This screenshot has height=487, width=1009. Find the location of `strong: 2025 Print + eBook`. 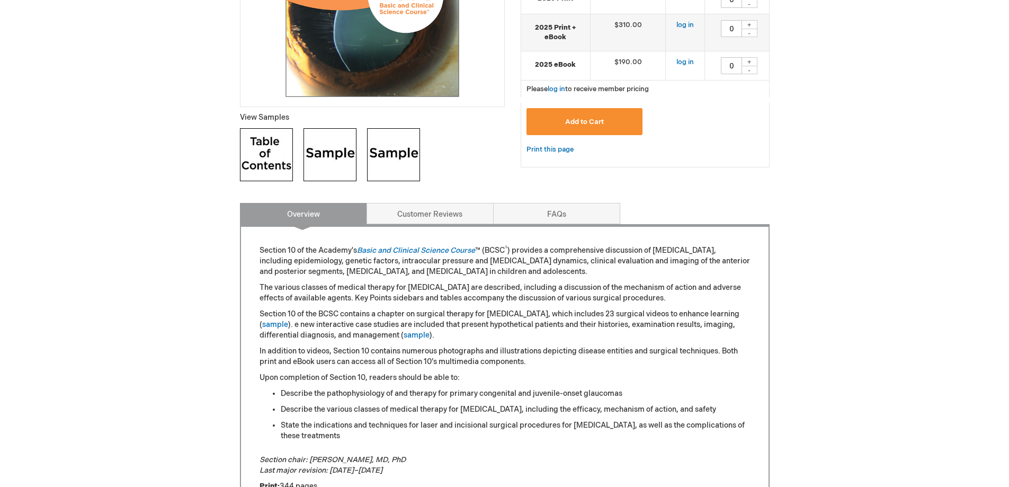

strong: 2025 Print + eBook is located at coordinates (556, 32).